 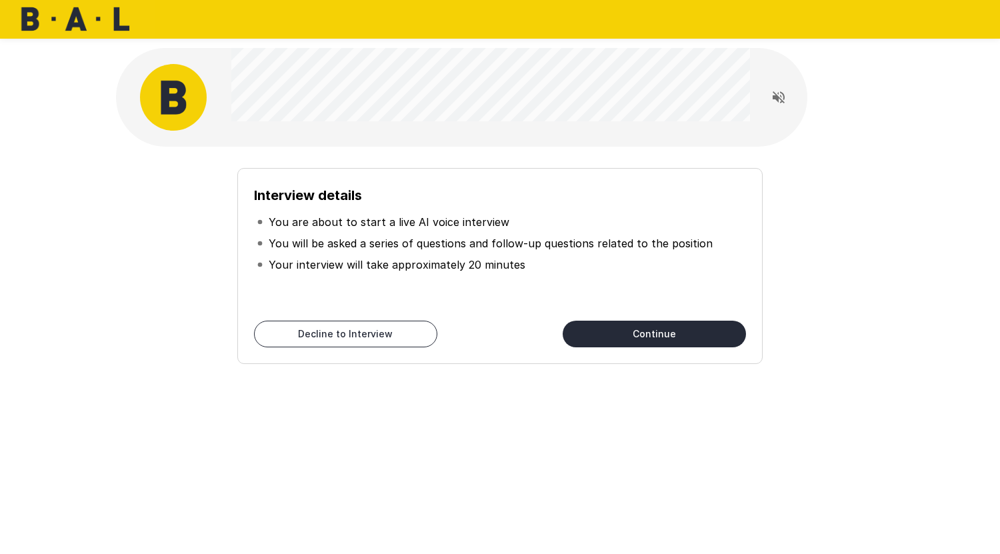 What do you see at coordinates (389, 222) in the screenshot?
I see `p: You are about to start a live AI voice interview` at bounding box center [389, 222].